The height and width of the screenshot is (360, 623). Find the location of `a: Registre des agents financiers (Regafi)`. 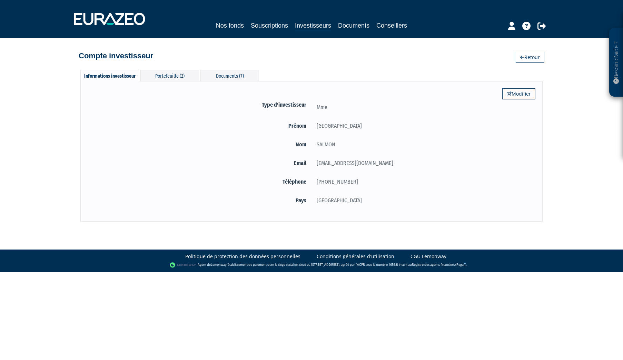

a: Registre des agents financiers (Regafi) is located at coordinates (439, 265).